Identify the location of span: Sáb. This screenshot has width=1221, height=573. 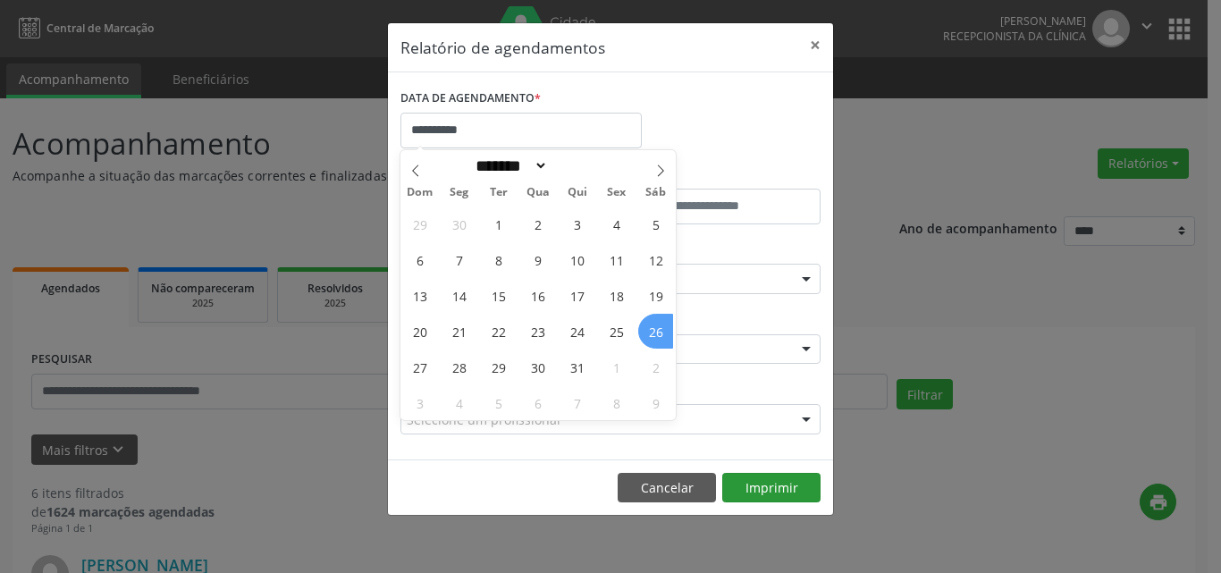
(656, 192).